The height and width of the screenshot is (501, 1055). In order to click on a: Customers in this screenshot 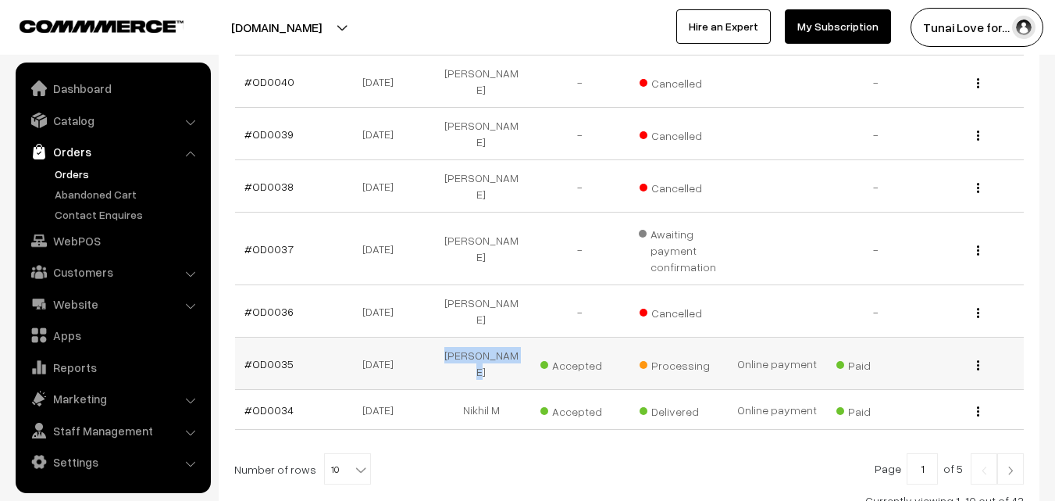, I will do `click(112, 272)`.